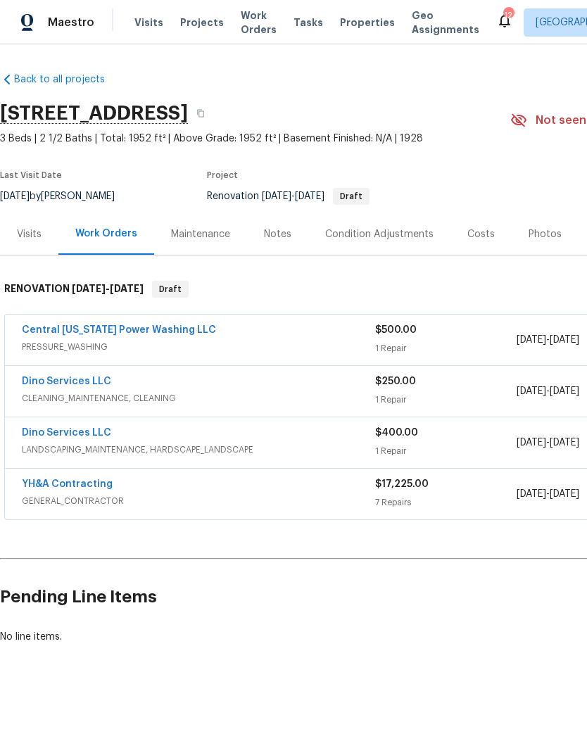 The height and width of the screenshot is (753, 587). I want to click on button: Copy Address, so click(201, 113).